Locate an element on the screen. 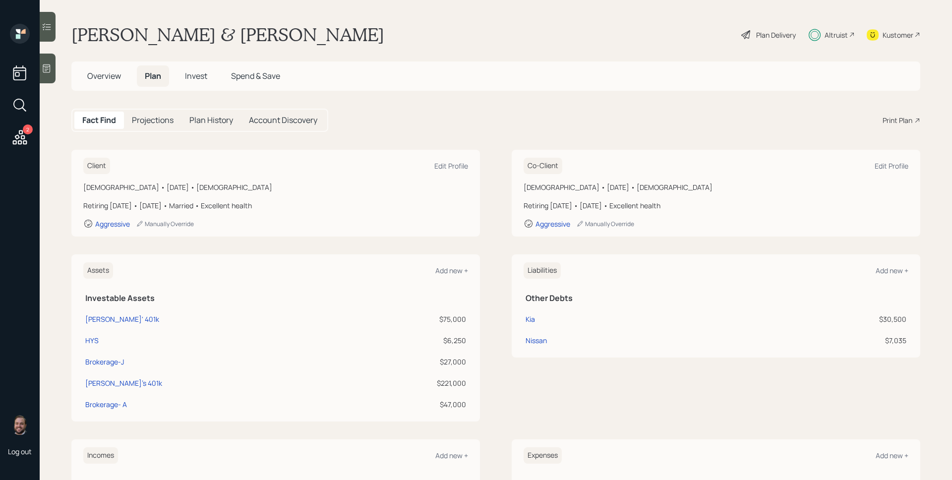 The width and height of the screenshot is (952, 480). h6: Liabilities is located at coordinates (542, 270).